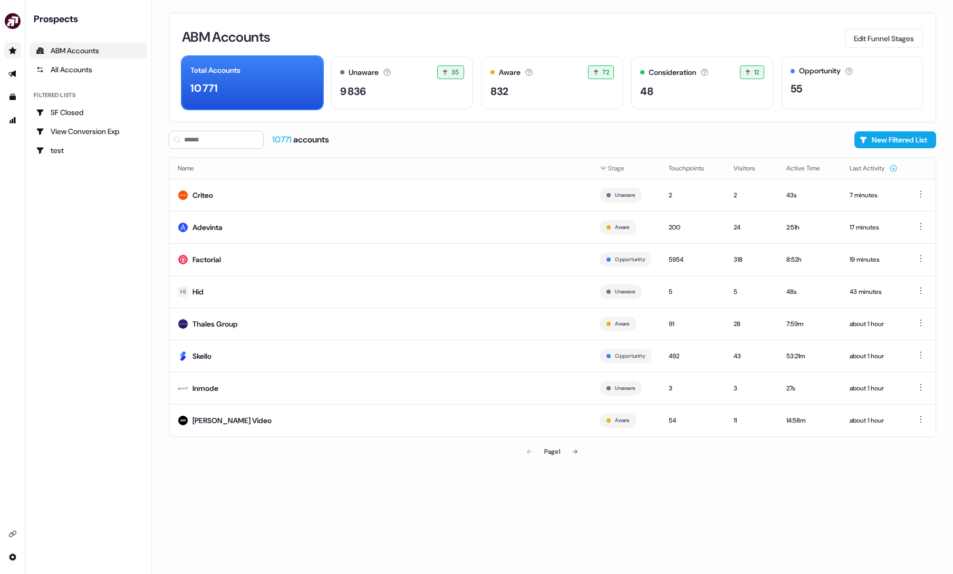 This screenshot has width=953, height=574. What do you see at coordinates (13, 51) in the screenshot?
I see `a: Go to prospects` at bounding box center [13, 51].